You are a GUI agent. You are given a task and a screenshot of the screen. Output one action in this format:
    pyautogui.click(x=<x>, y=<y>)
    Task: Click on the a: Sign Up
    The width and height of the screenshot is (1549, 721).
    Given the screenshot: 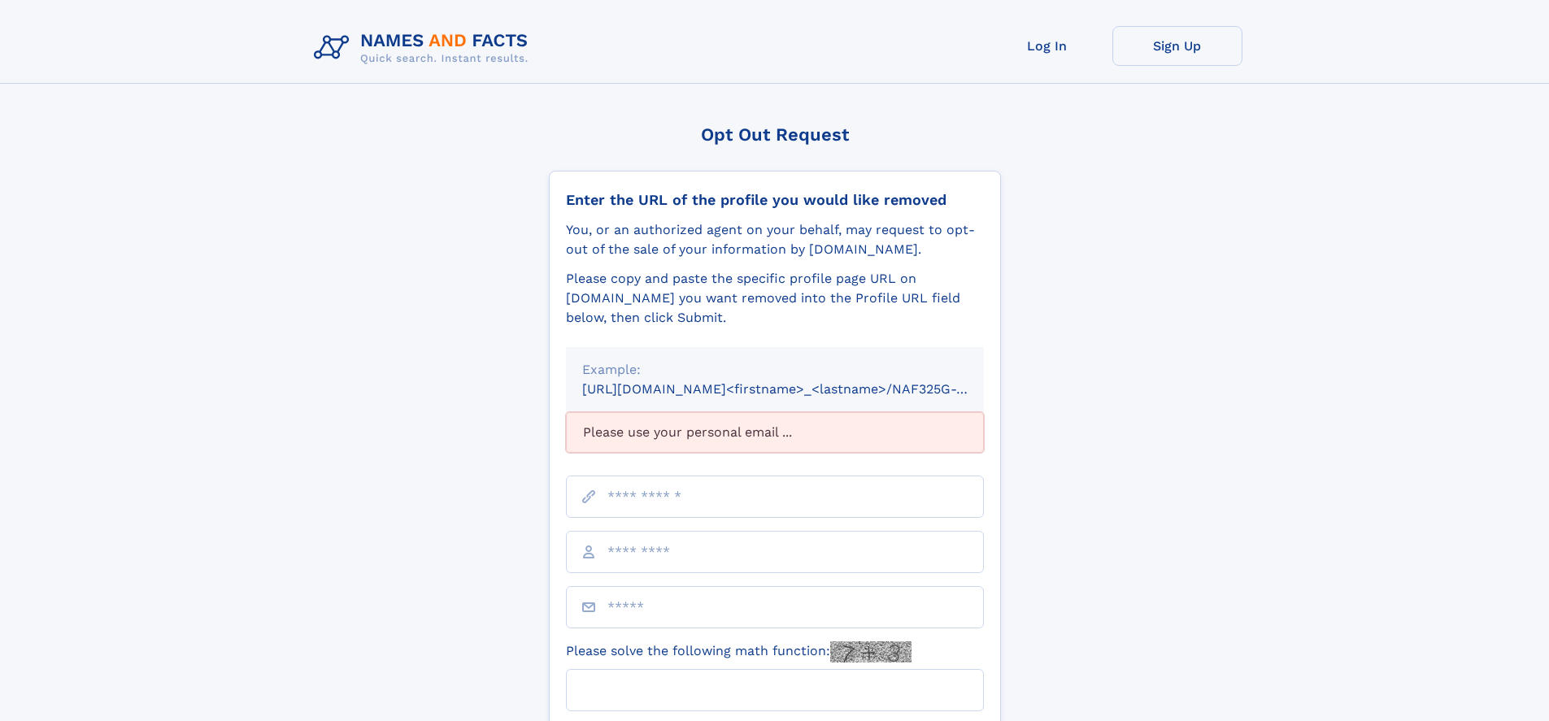 What is the action you would take?
    pyautogui.click(x=1177, y=46)
    